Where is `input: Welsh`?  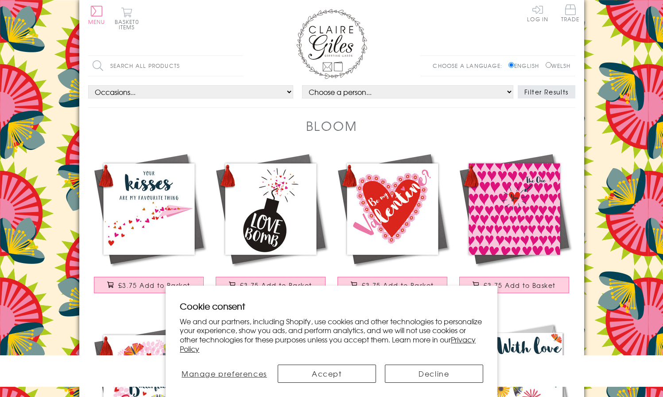 input: Welsh is located at coordinates (549, 65).